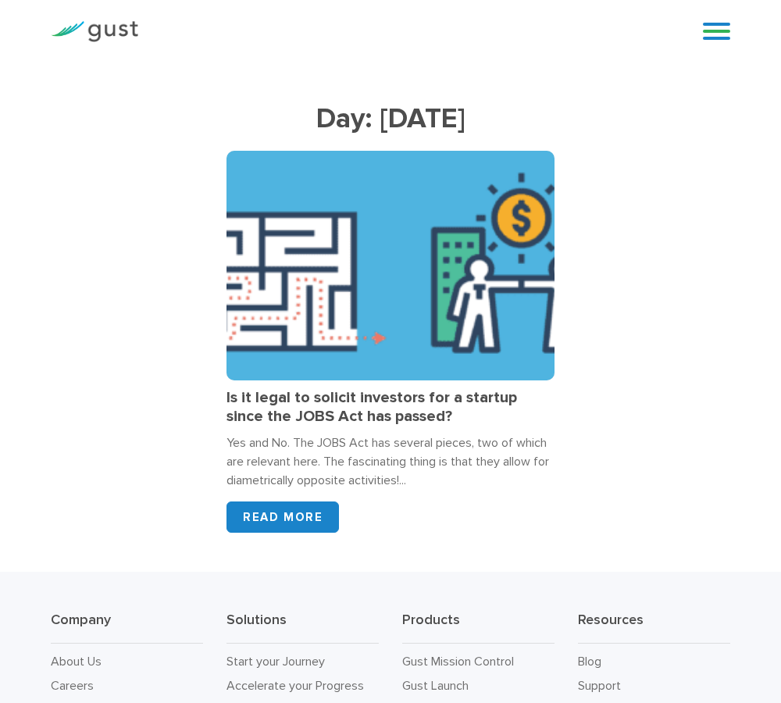  Describe the element at coordinates (76, 660) in the screenshot. I see `a: About Us` at that location.